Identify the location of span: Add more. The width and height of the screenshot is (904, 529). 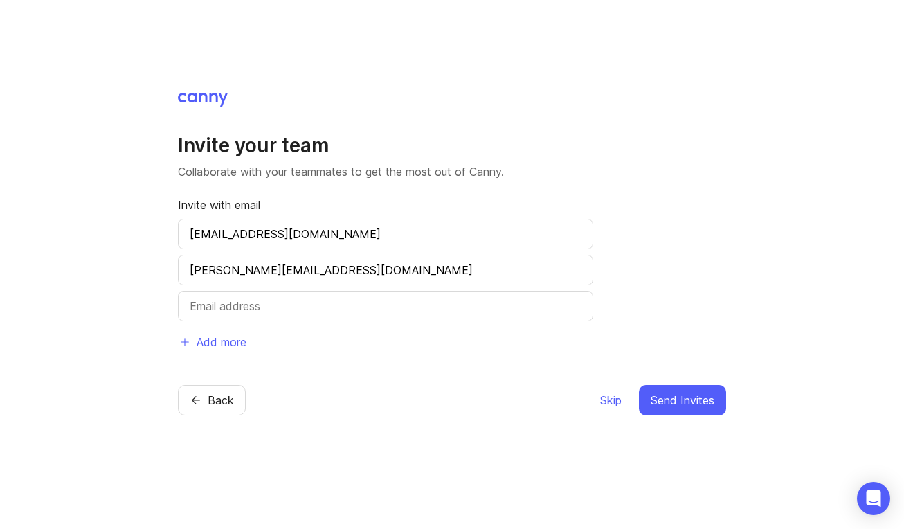
(222, 342).